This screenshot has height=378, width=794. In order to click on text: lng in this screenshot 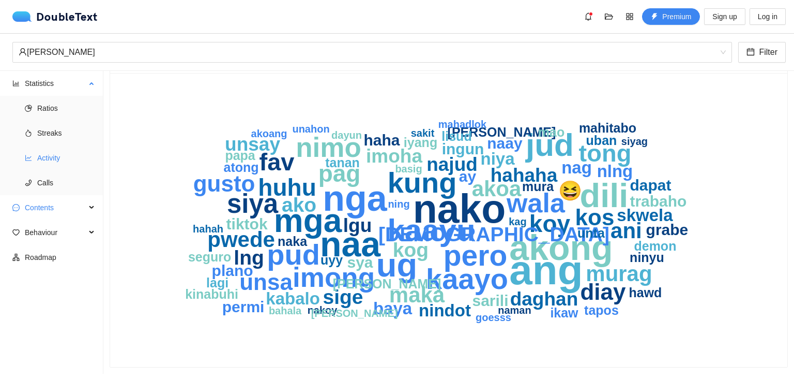, I will do `click(249, 257)`.